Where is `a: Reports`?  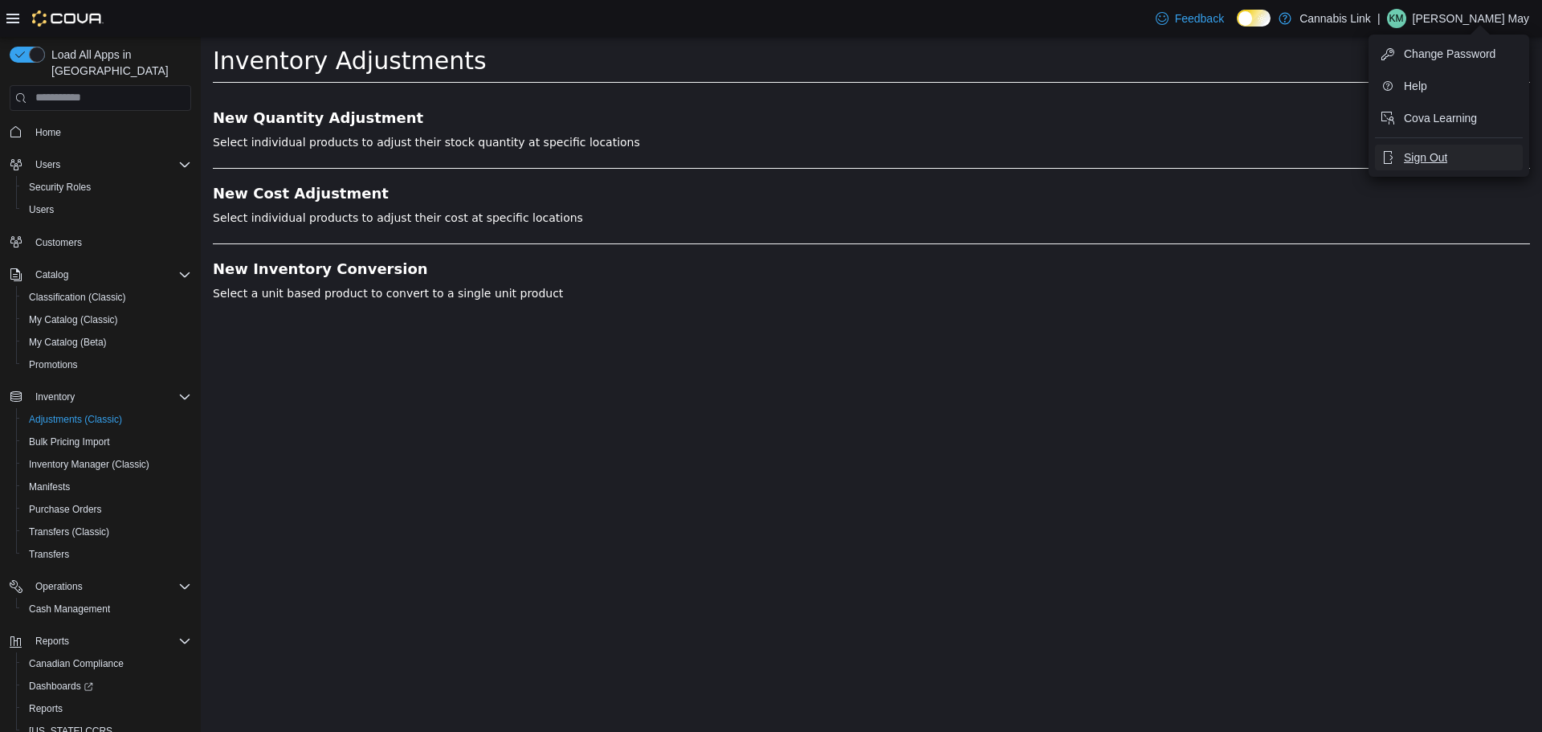
a: Reports is located at coordinates (46, 709).